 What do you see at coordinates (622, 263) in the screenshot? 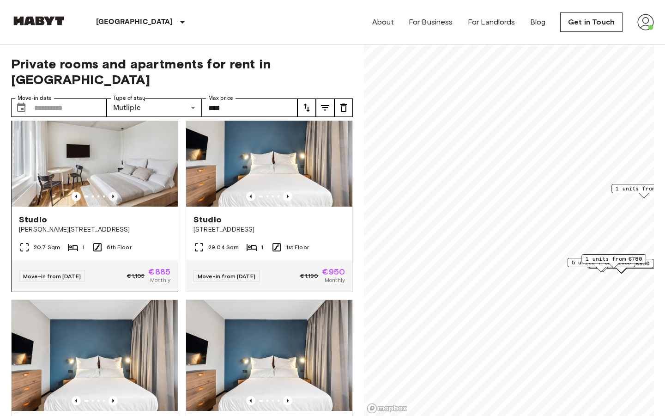
I see `span: 6 units from €950` at bounding box center [622, 263].